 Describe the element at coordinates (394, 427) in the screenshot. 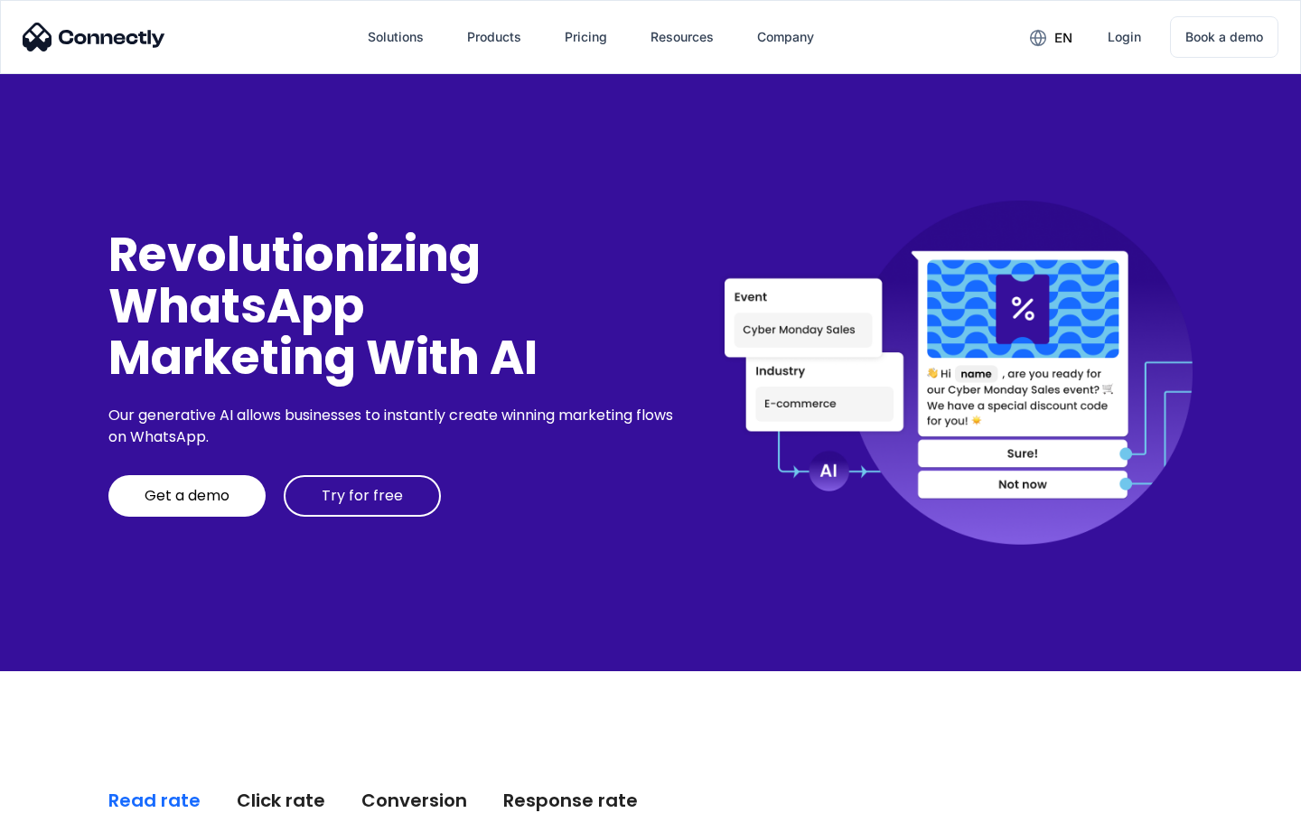

I see `div: Our generative AI allows businesses to instantly create winning marketing flows on WhatsApp.` at that location.